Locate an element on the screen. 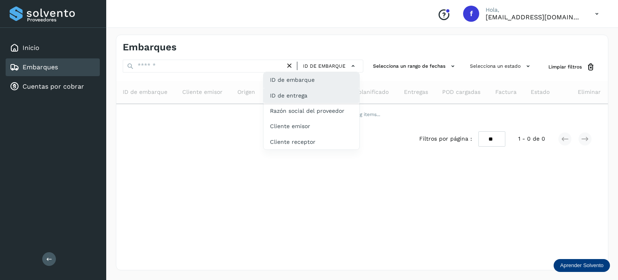 This screenshot has height=280, width=618. a: Embarques is located at coordinates (40, 67).